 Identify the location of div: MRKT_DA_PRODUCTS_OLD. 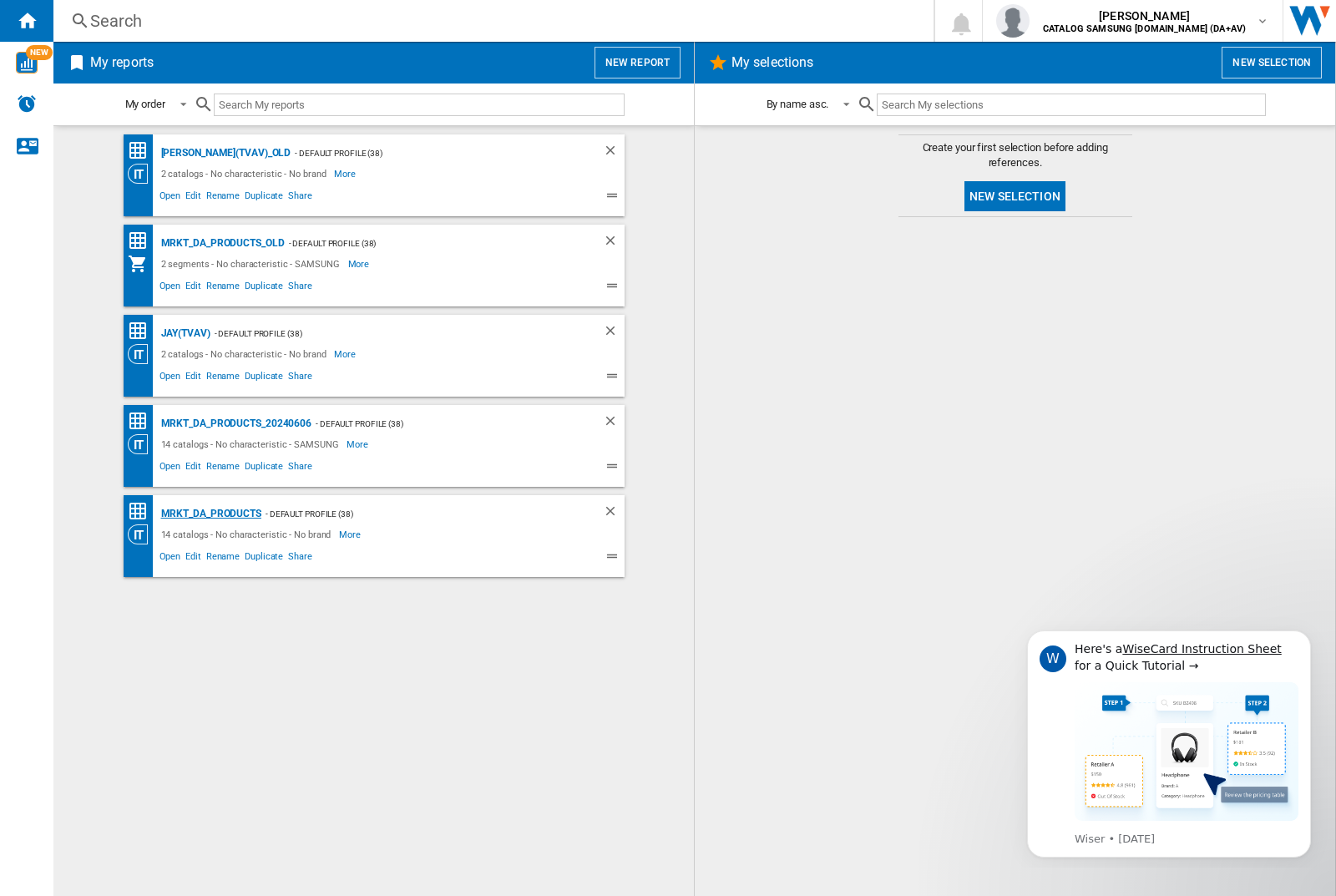
(221, 243).